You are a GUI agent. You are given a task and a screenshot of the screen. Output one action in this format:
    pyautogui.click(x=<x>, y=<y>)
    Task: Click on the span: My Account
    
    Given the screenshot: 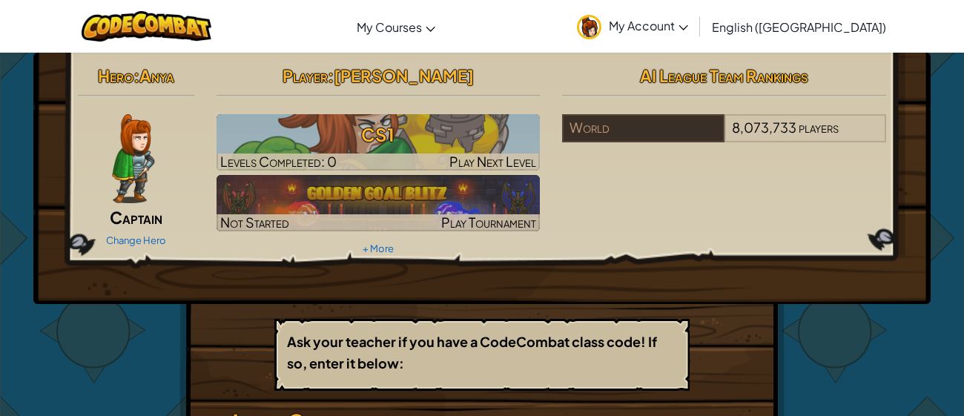 What is the action you would take?
    pyautogui.click(x=648, y=25)
    